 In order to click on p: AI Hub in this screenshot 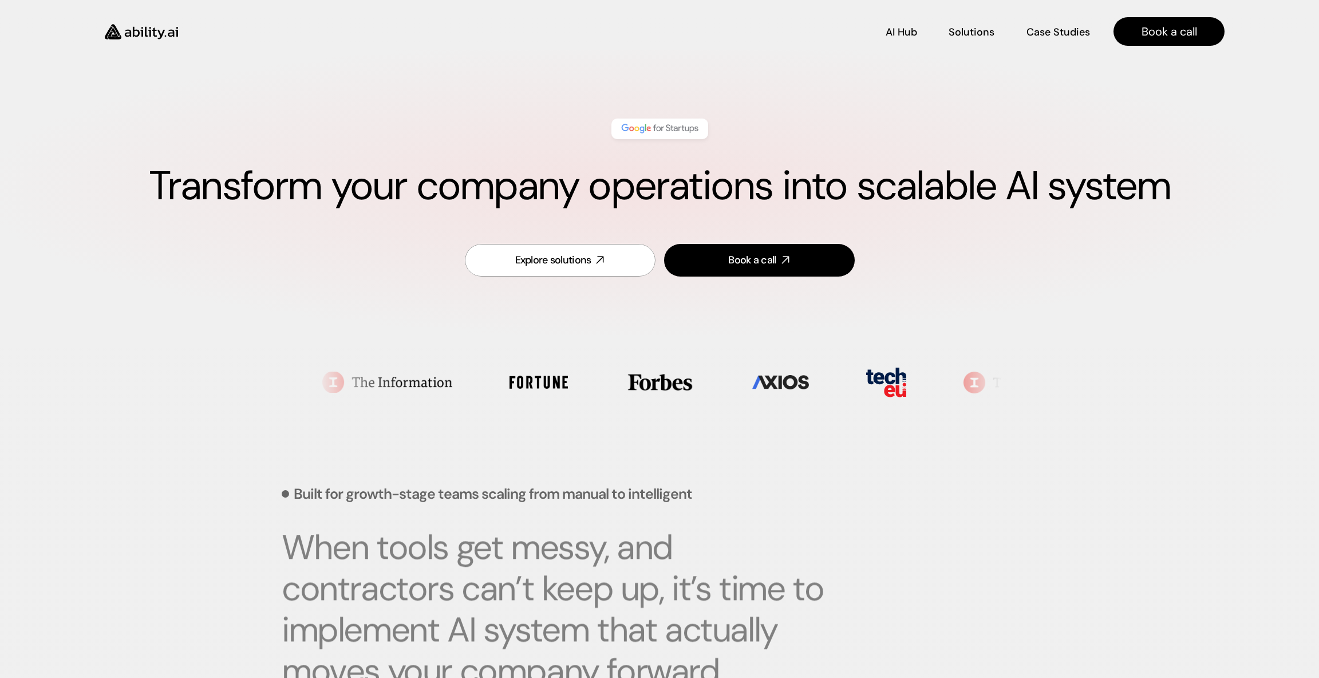, I will do `click(901, 32)`.